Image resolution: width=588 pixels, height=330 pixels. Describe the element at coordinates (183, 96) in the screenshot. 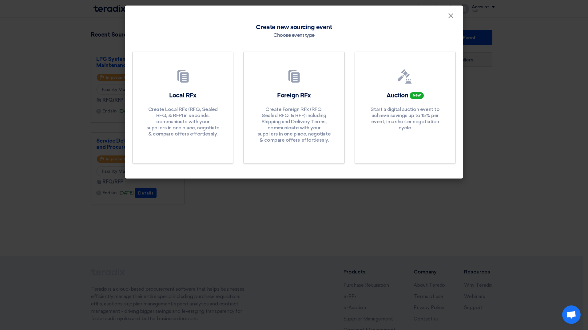

I see `h2: Local RFx` at that location.